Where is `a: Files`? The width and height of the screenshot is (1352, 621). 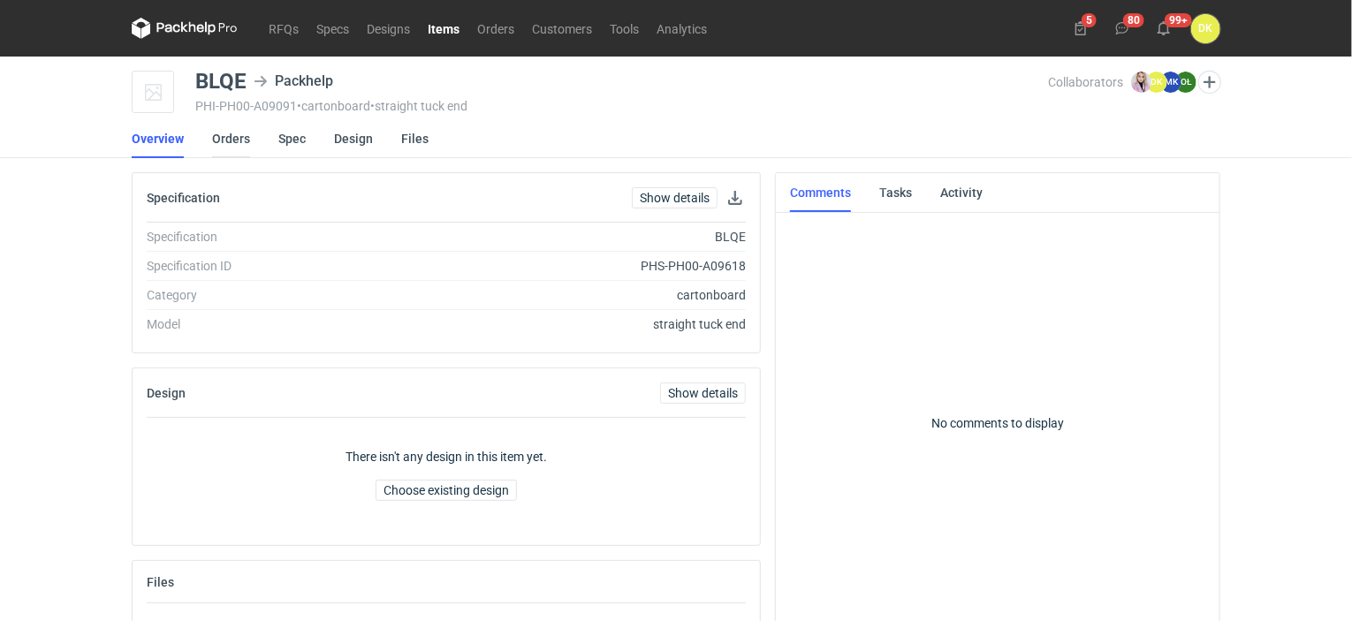
a: Files is located at coordinates (415, 139).